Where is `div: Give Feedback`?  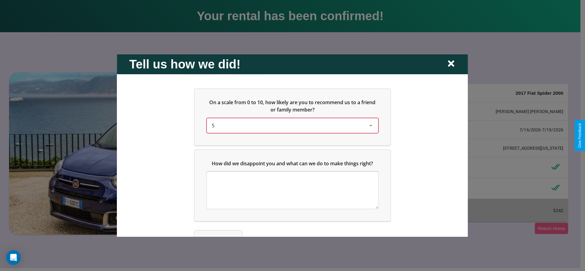 div: Give Feedback is located at coordinates (580, 136).